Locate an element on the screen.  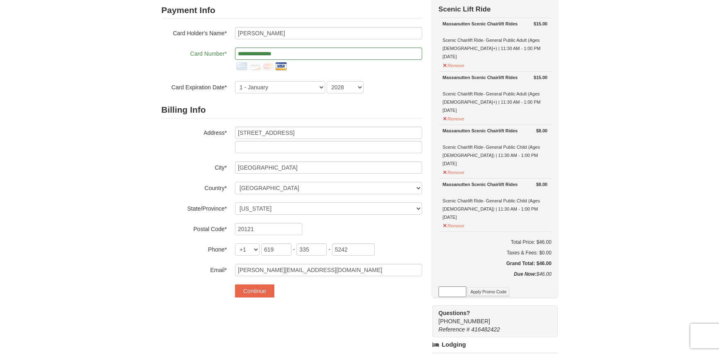
button: Continue is located at coordinates (255, 291).